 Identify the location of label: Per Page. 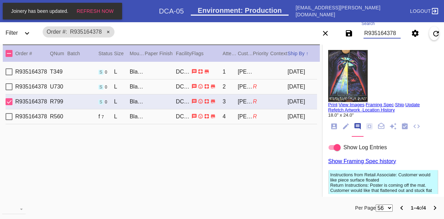
(366, 208).